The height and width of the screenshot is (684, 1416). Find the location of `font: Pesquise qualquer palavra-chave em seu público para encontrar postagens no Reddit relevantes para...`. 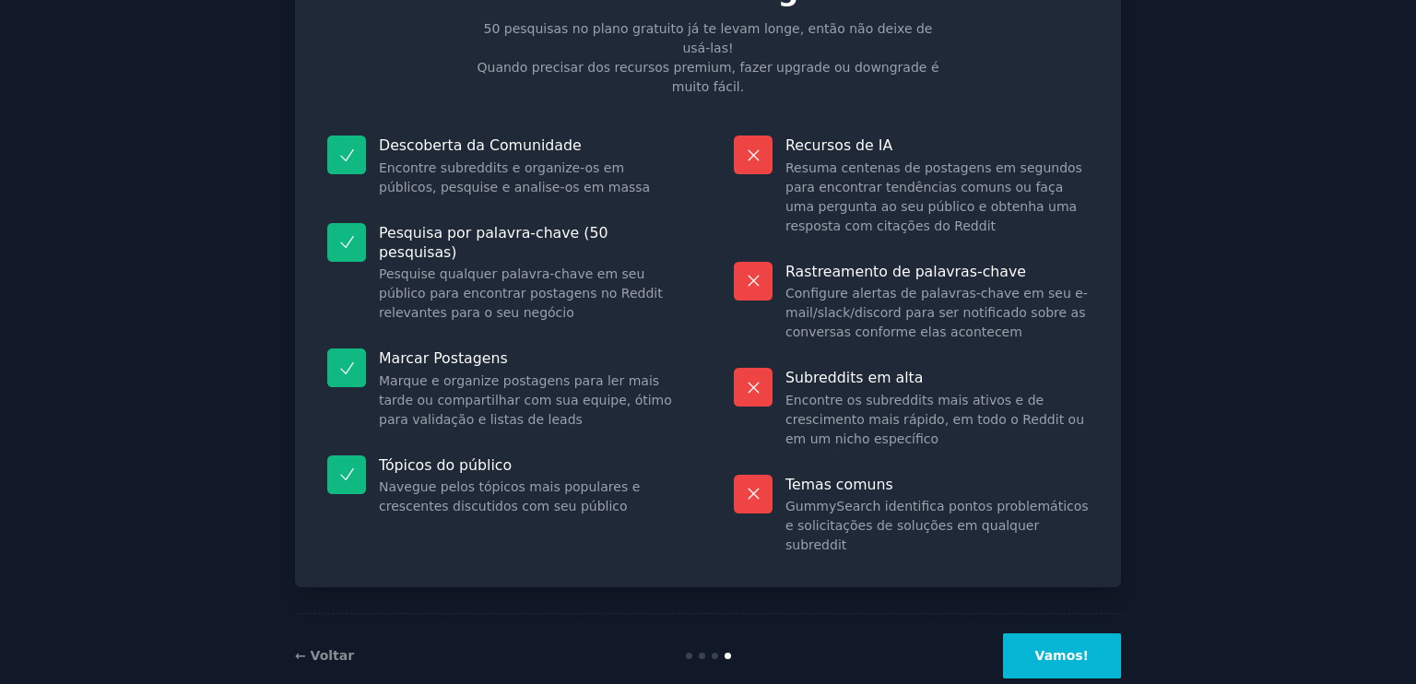

font: Pesquise qualquer palavra-chave em seu público para encontrar postagens no Reddit relevantes para... is located at coordinates (521, 293).